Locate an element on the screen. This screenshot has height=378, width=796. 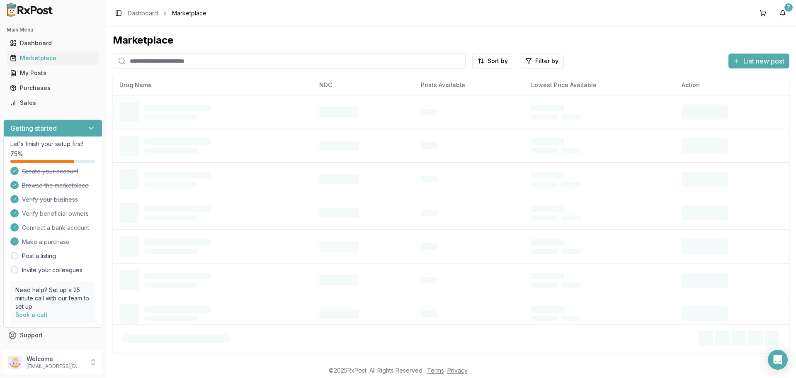
th: Drug Name is located at coordinates (213, 85).